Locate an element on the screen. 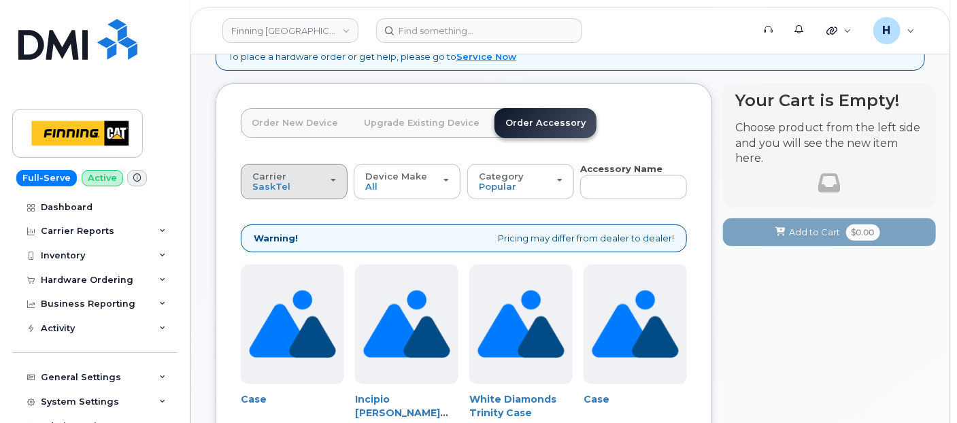  strong: Warning! is located at coordinates (276, 238).